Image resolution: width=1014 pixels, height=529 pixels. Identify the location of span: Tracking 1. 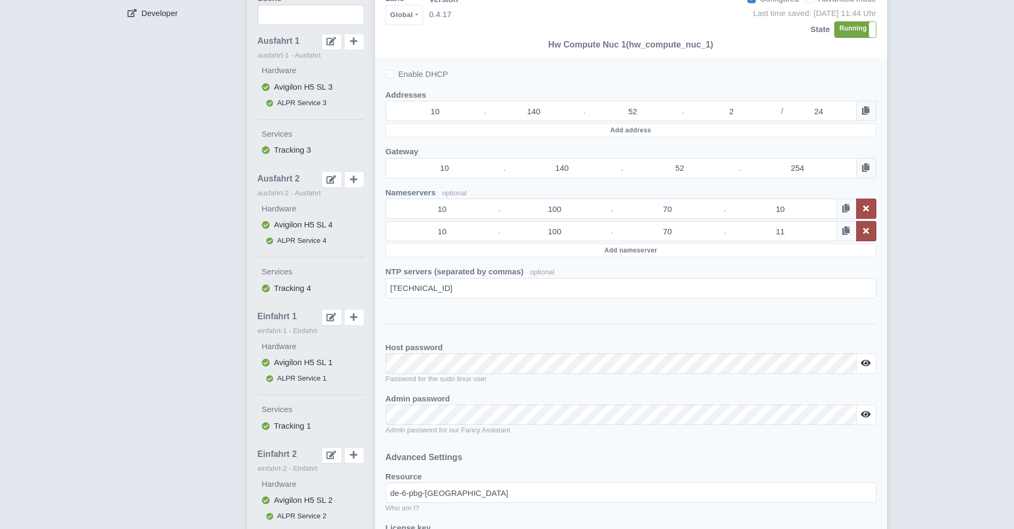
(292, 425).